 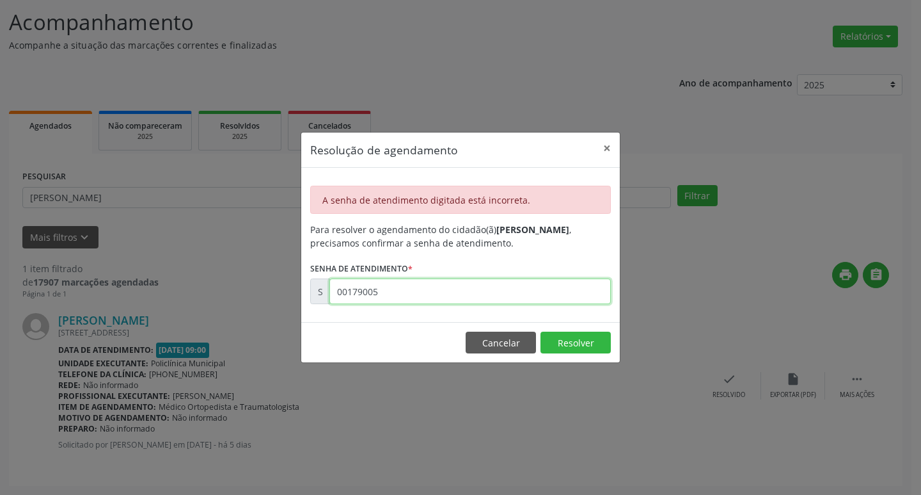 I want to click on button: Cancelar, so click(x=501, y=342).